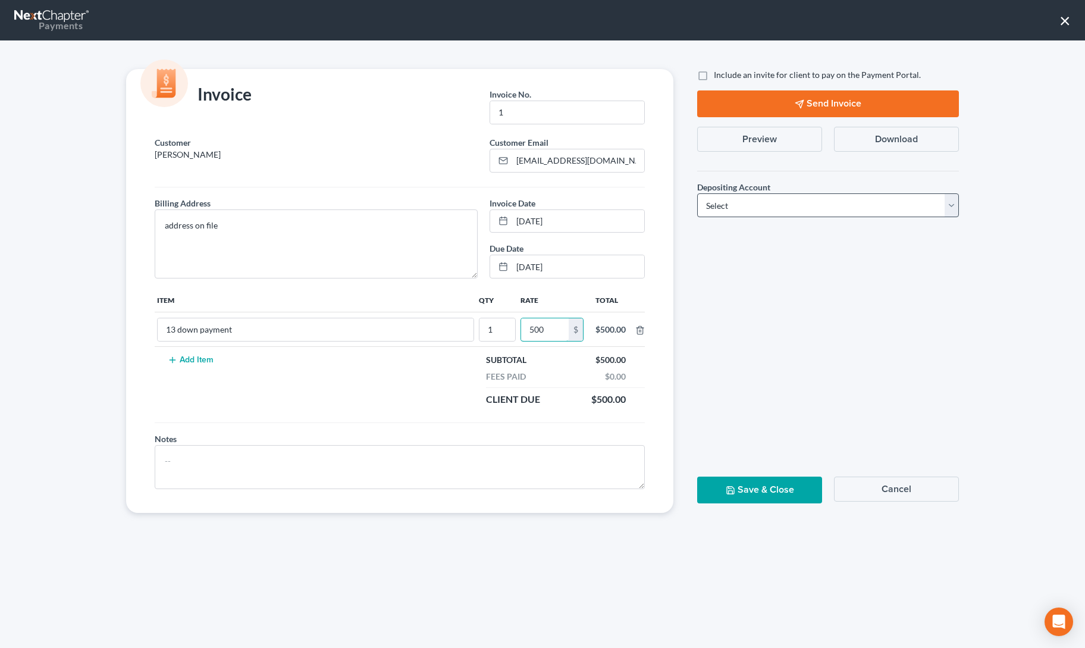  I want to click on button: Add Item, so click(190, 360).